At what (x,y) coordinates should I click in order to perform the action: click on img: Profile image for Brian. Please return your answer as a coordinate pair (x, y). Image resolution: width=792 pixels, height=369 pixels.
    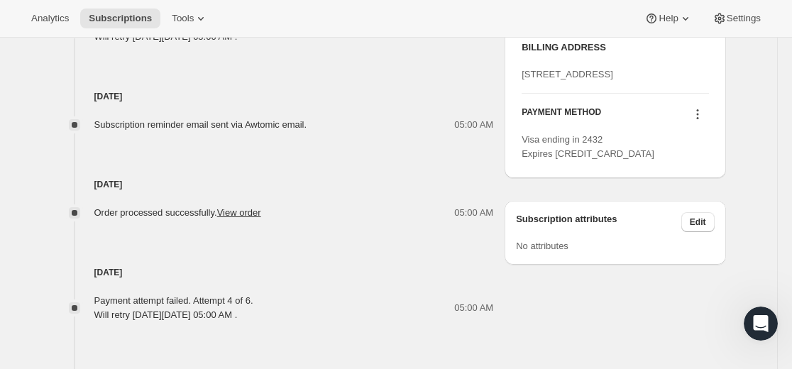
    Looking at the image, I should click on (193, 37).